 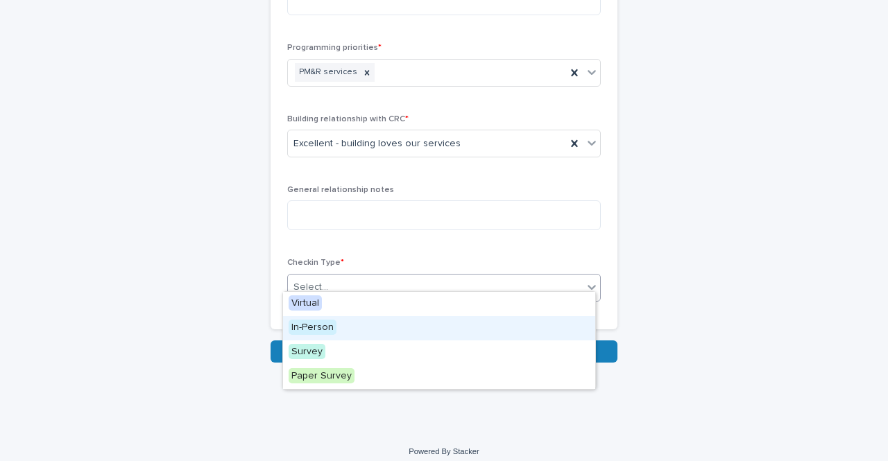 I want to click on div: Paper Survey, so click(x=439, y=377).